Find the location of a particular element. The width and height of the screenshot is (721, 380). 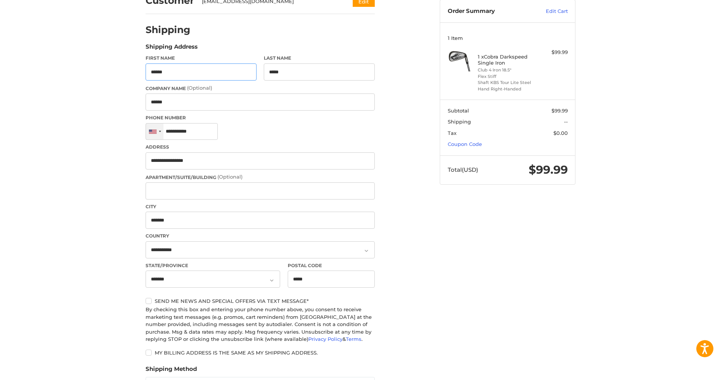

label: First Name is located at coordinates (201, 58).